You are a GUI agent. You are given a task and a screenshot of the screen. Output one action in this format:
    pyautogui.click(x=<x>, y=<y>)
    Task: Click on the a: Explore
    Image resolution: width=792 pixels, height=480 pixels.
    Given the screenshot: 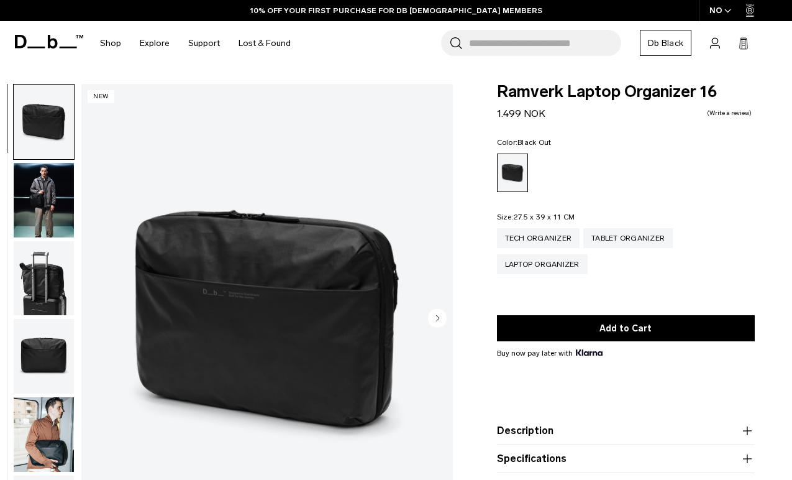 What is the action you would take?
    pyautogui.click(x=155, y=43)
    